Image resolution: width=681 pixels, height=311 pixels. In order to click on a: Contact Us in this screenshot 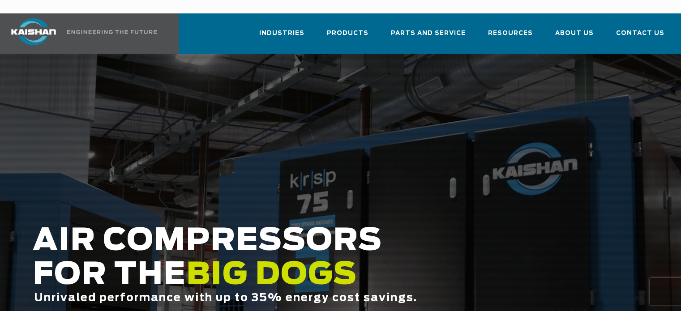, I will do `click(640, 37)`.